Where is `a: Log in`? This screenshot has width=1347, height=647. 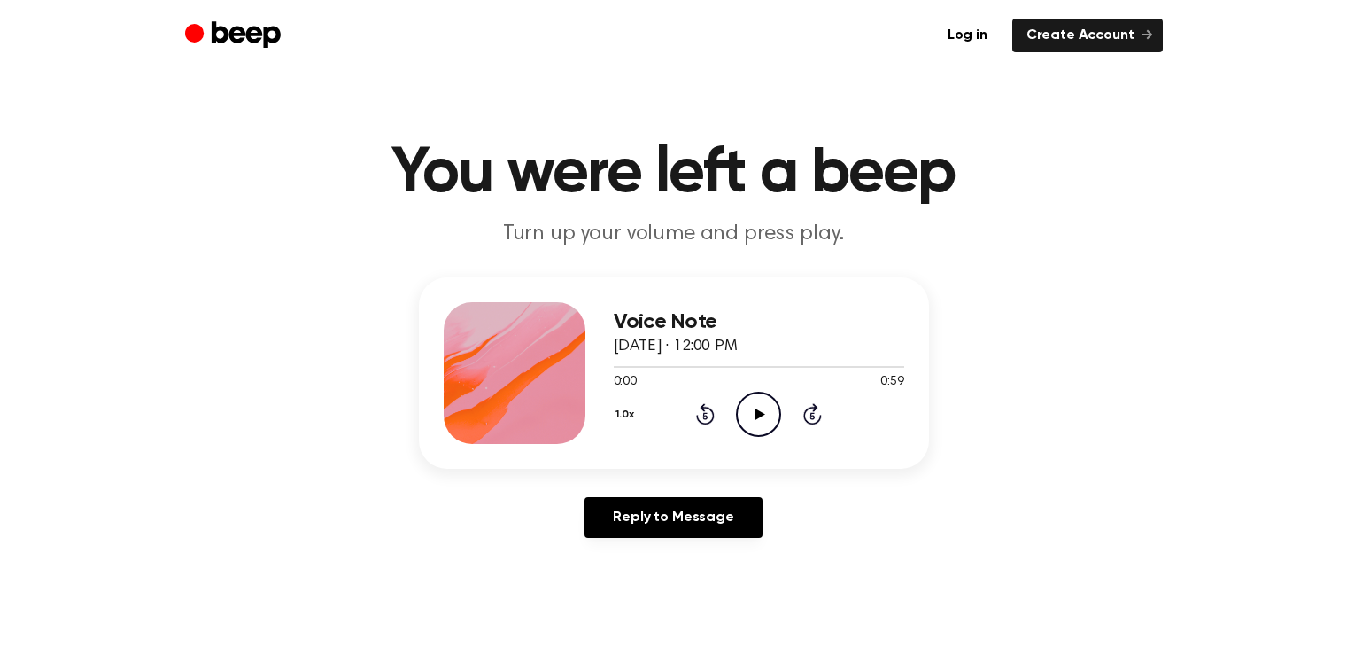
a: Log in is located at coordinates (967, 35).